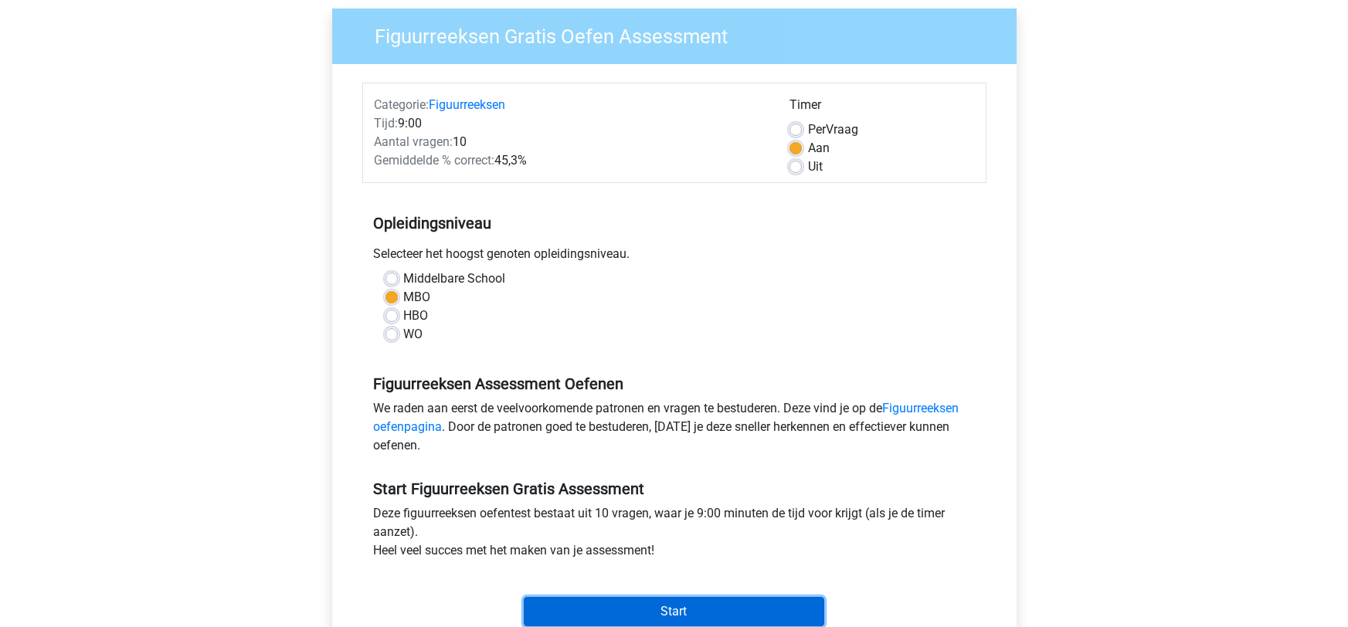 Image resolution: width=1348 pixels, height=627 pixels. I want to click on div: Timer, so click(881, 108).